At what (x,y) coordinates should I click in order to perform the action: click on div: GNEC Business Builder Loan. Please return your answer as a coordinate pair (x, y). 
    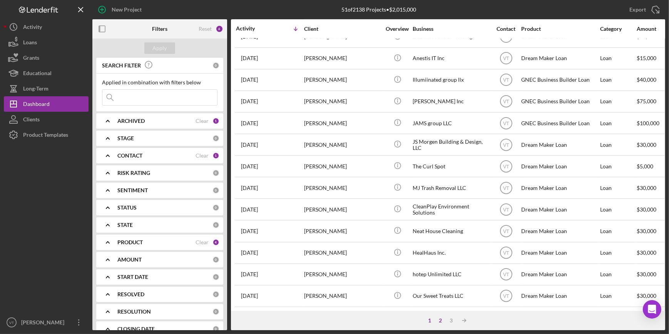
    Looking at the image, I should click on (560, 101).